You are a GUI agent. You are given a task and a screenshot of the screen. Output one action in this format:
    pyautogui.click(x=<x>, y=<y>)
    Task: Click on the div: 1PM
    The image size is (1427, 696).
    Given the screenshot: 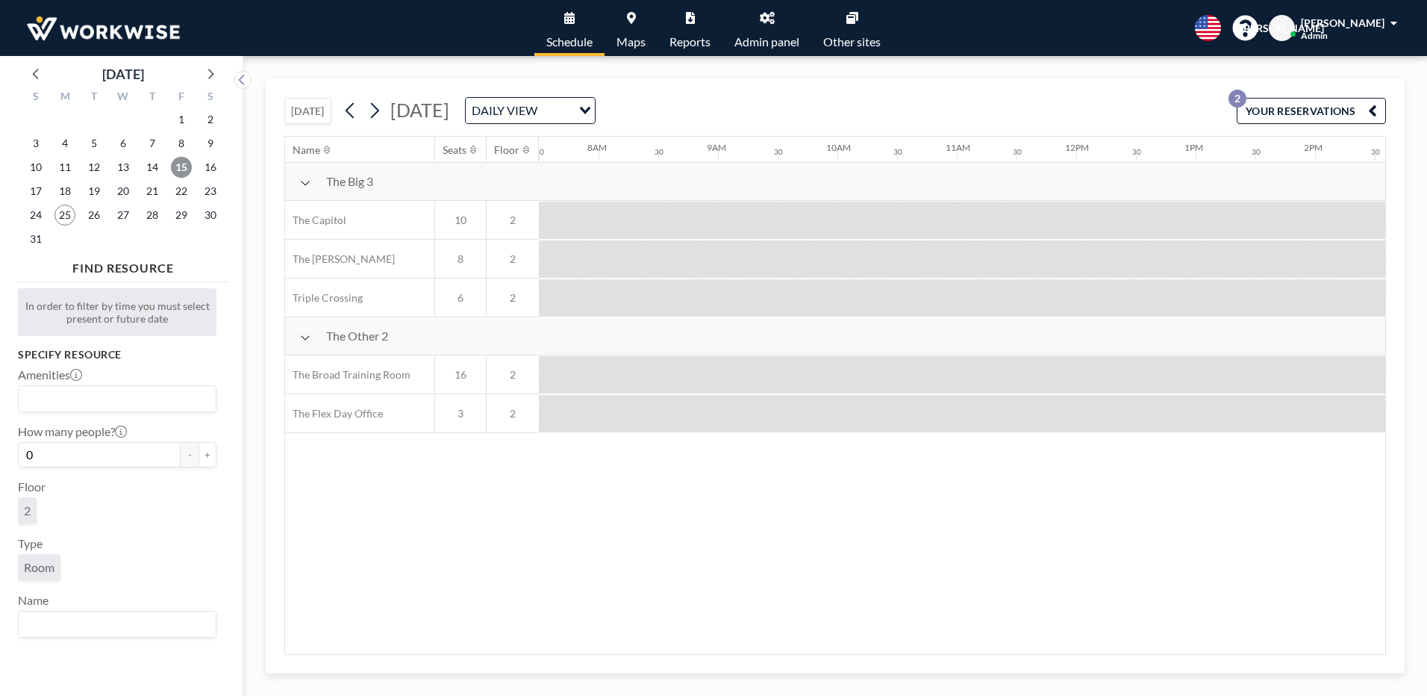 What is the action you would take?
    pyautogui.click(x=1193, y=147)
    